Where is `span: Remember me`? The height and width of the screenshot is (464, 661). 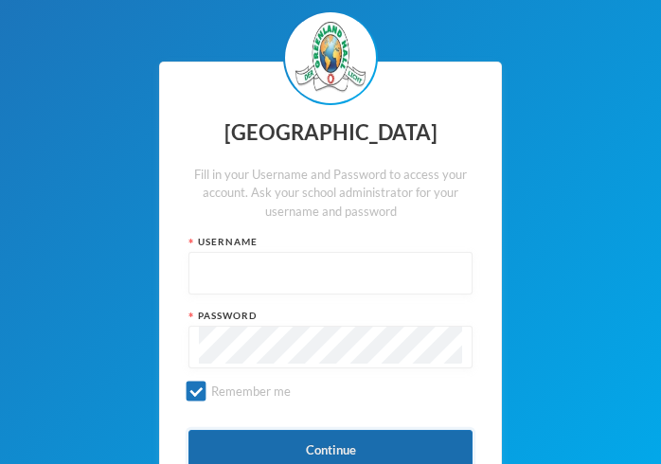
span: Remember me is located at coordinates (251, 391).